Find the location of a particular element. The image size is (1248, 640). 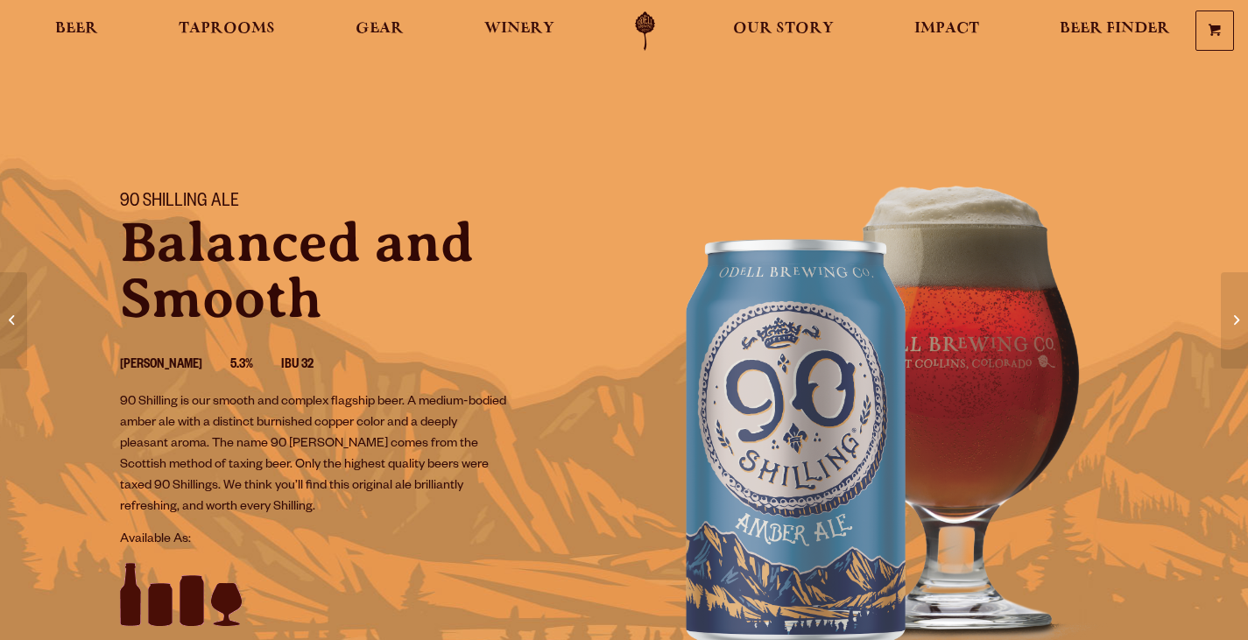

a: Gear is located at coordinates (379, 31).